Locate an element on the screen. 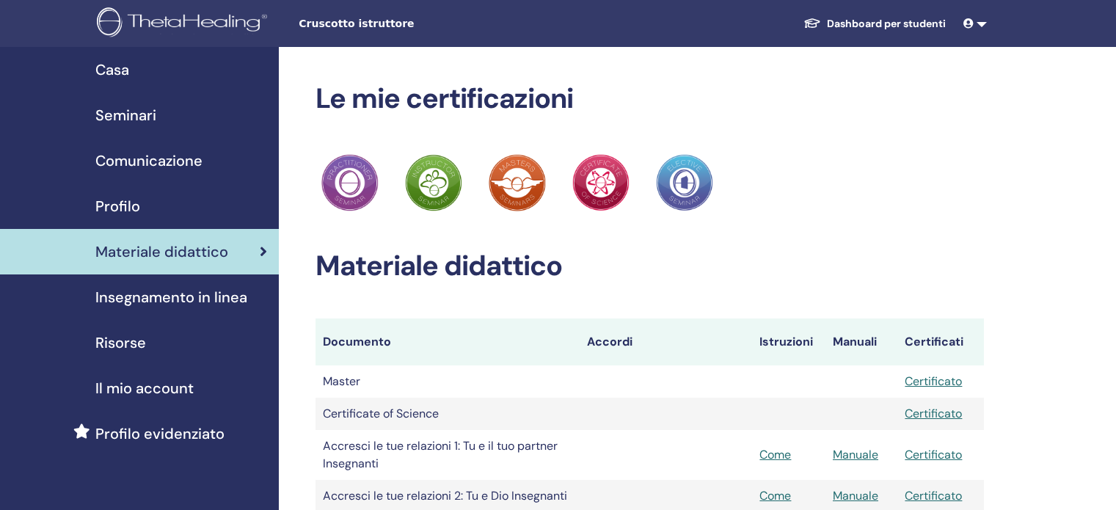 Image resolution: width=1116 pixels, height=510 pixels. span: Cruscotto istruttore is located at coordinates (409, 23).